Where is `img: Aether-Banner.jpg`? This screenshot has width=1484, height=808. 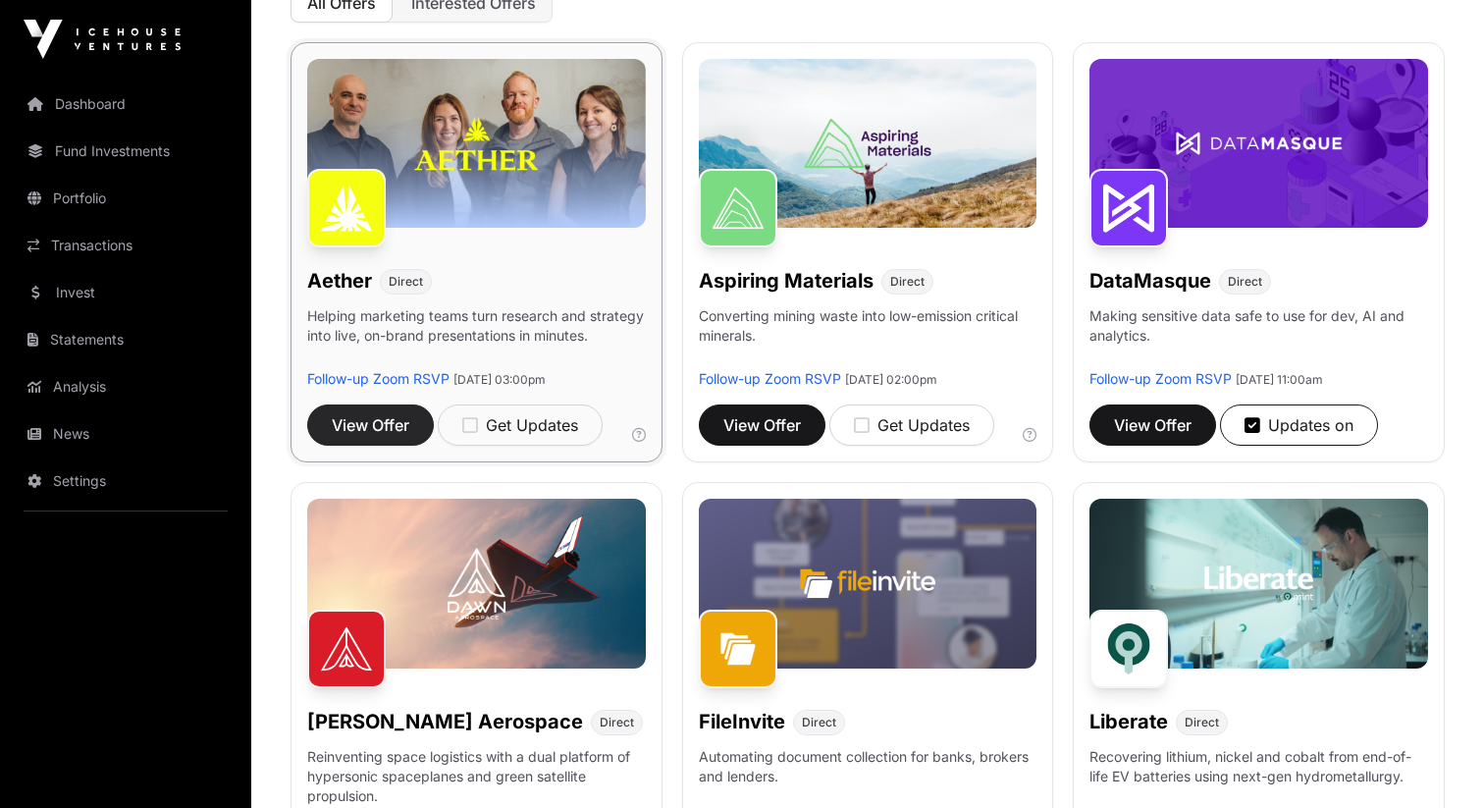 img: Aether-Banner.jpg is located at coordinates (476, 143).